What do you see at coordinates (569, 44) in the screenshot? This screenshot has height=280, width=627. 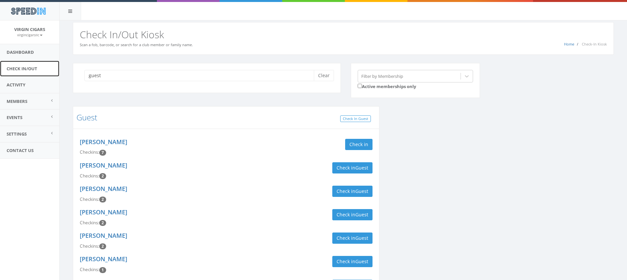 I see `a: Home` at bounding box center [569, 44].